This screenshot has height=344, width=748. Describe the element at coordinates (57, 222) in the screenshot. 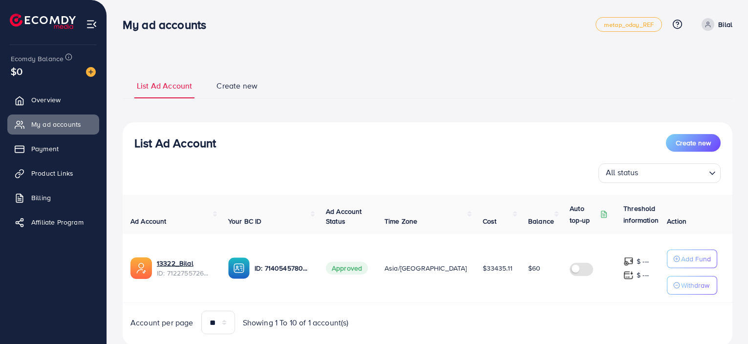

I see `span: Affiliate Program` at that location.